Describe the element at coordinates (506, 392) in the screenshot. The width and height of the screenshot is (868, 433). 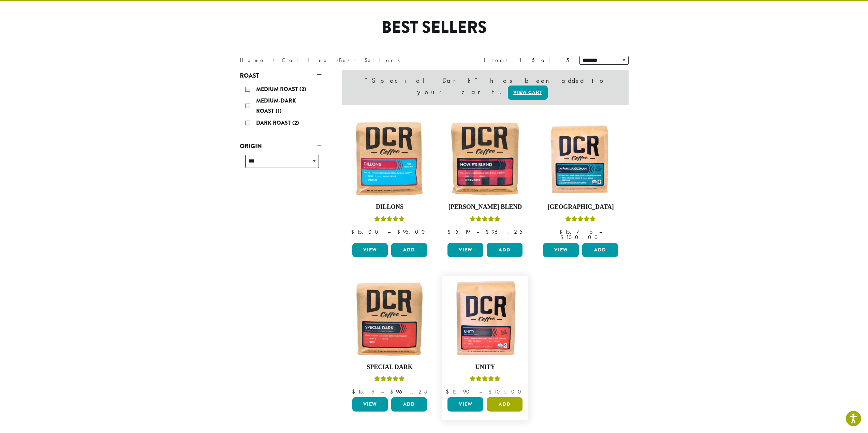
I see `bdi: 101.00` at that location.